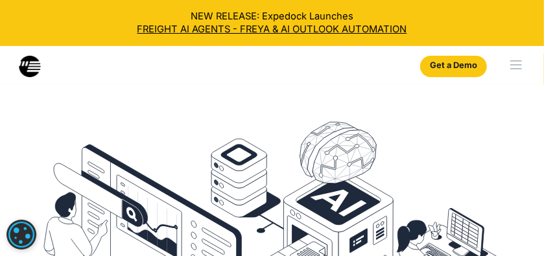 The width and height of the screenshot is (544, 256). I want to click on div: NEW RELEASE: Expedock Launches, so click(272, 23).